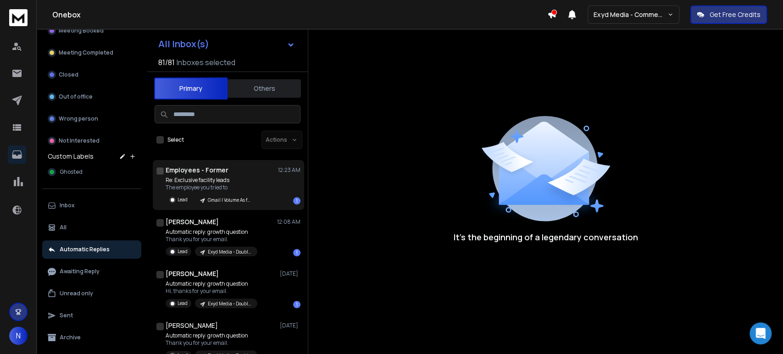 The height and width of the screenshot is (354, 783). I want to click on p: The employee you tried to, so click(211, 188).